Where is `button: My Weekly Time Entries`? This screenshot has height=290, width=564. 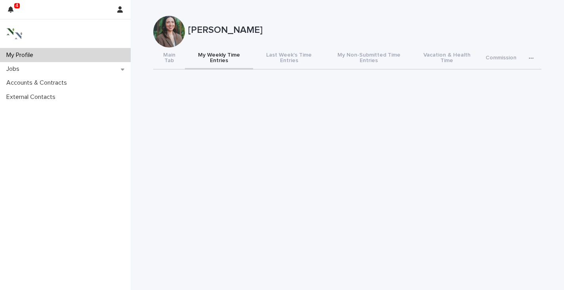
button: My Weekly Time Entries is located at coordinates (219, 59).